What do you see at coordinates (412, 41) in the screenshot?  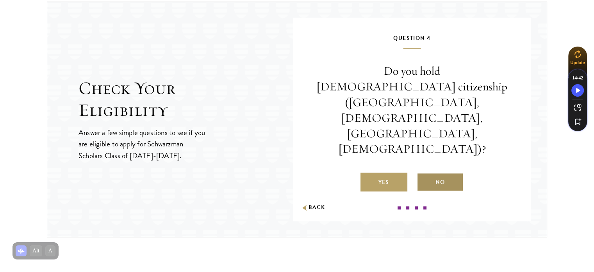 I see `h5: Question 4` at bounding box center [412, 41].